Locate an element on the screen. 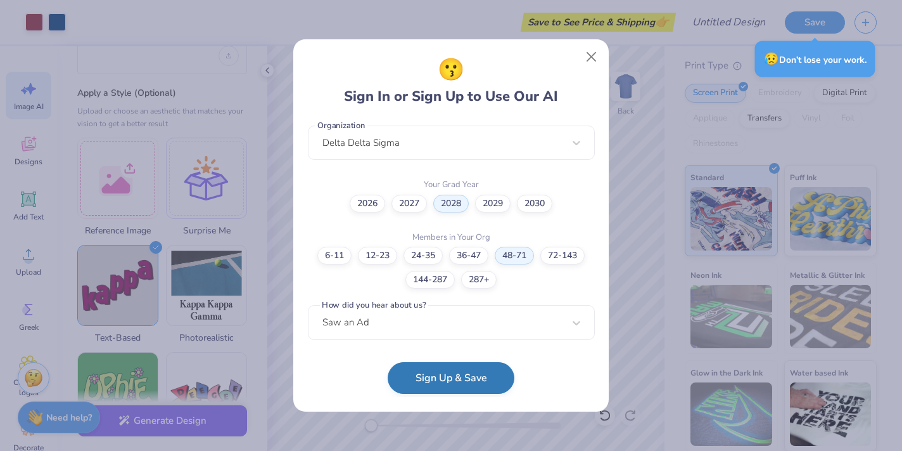 This screenshot has width=902, height=451. label: Members in Your Org is located at coordinates (451, 238).